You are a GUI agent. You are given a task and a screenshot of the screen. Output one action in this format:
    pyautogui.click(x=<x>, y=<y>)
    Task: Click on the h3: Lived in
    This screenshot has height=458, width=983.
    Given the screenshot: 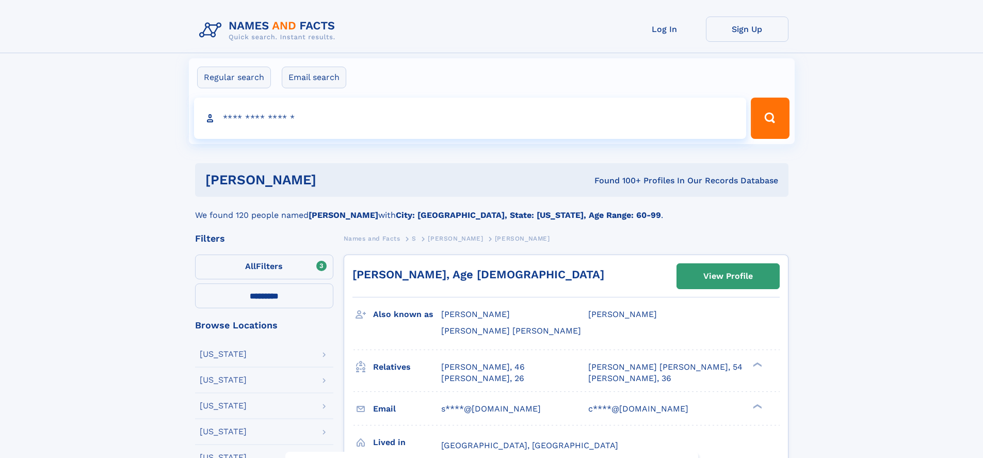 What is the action you would take?
    pyautogui.click(x=407, y=442)
    